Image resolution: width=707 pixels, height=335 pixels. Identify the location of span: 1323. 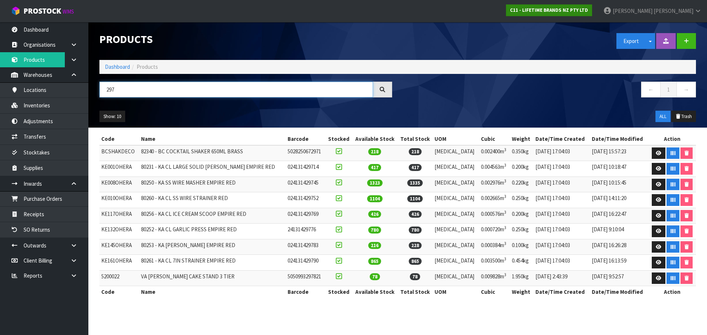
(375, 183).